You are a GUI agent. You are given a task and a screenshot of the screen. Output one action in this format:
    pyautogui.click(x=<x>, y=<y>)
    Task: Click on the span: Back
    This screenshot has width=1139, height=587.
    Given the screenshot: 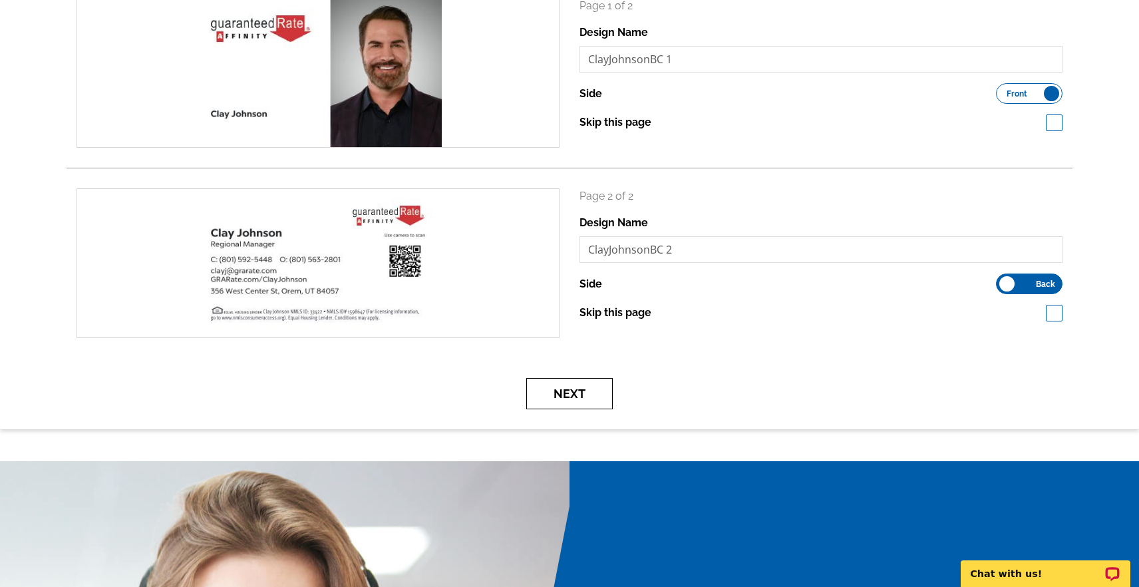 What is the action you would take?
    pyautogui.click(x=1045, y=284)
    